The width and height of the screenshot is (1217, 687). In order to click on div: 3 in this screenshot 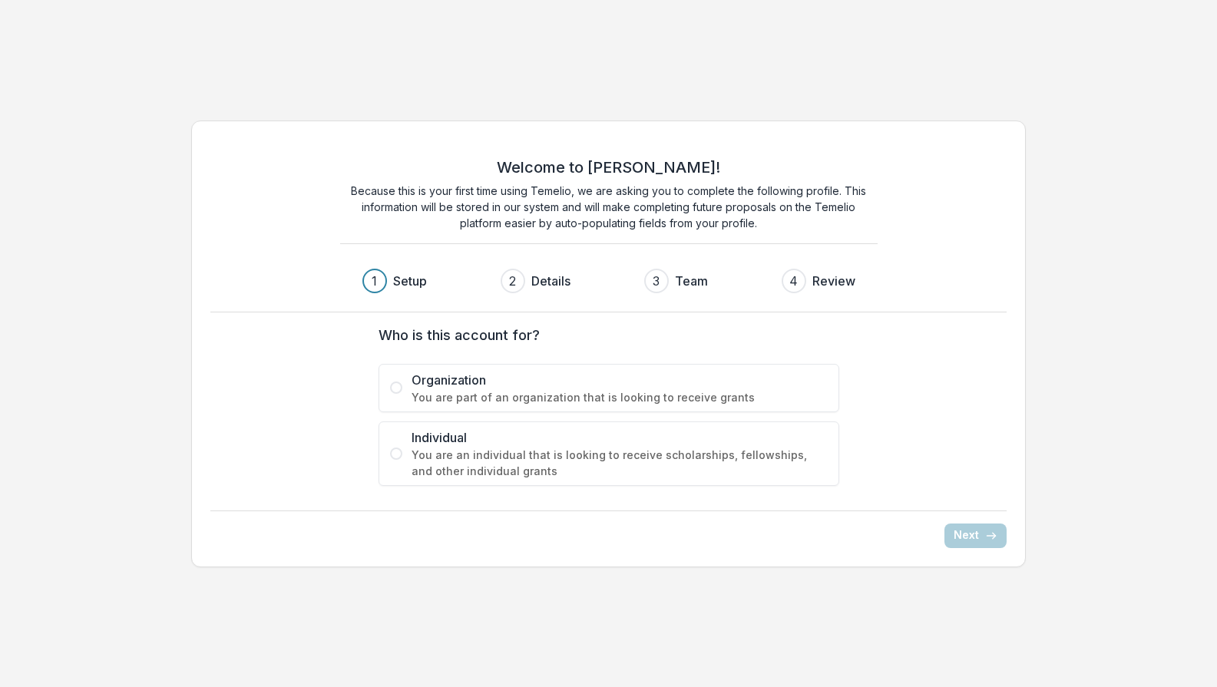, I will do `click(655, 281)`.